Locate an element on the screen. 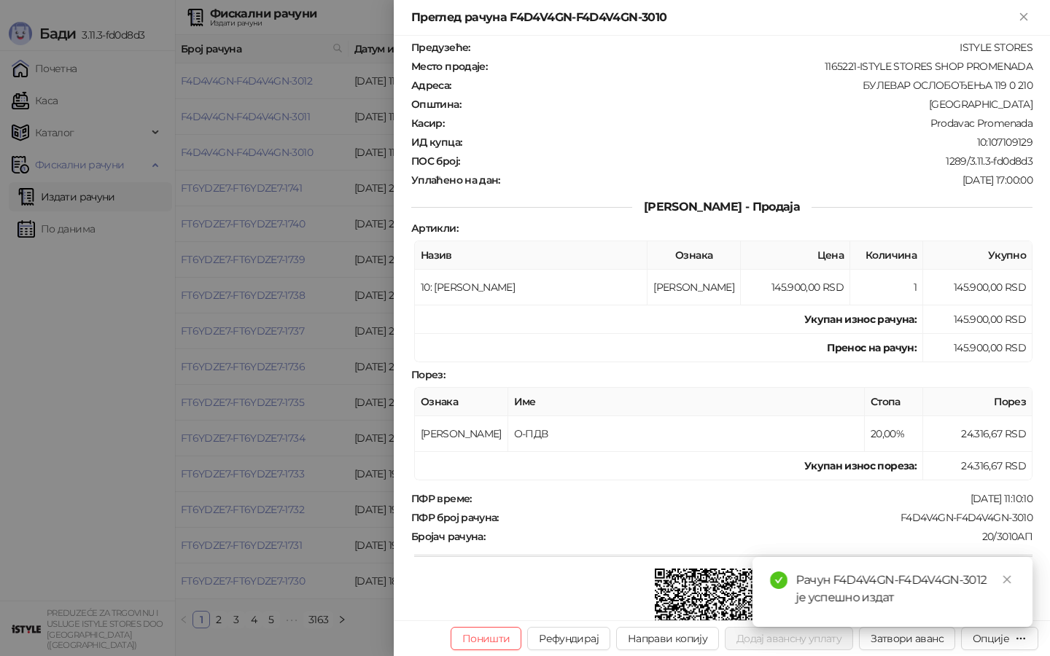  strong: Предузеће : is located at coordinates (440, 47).